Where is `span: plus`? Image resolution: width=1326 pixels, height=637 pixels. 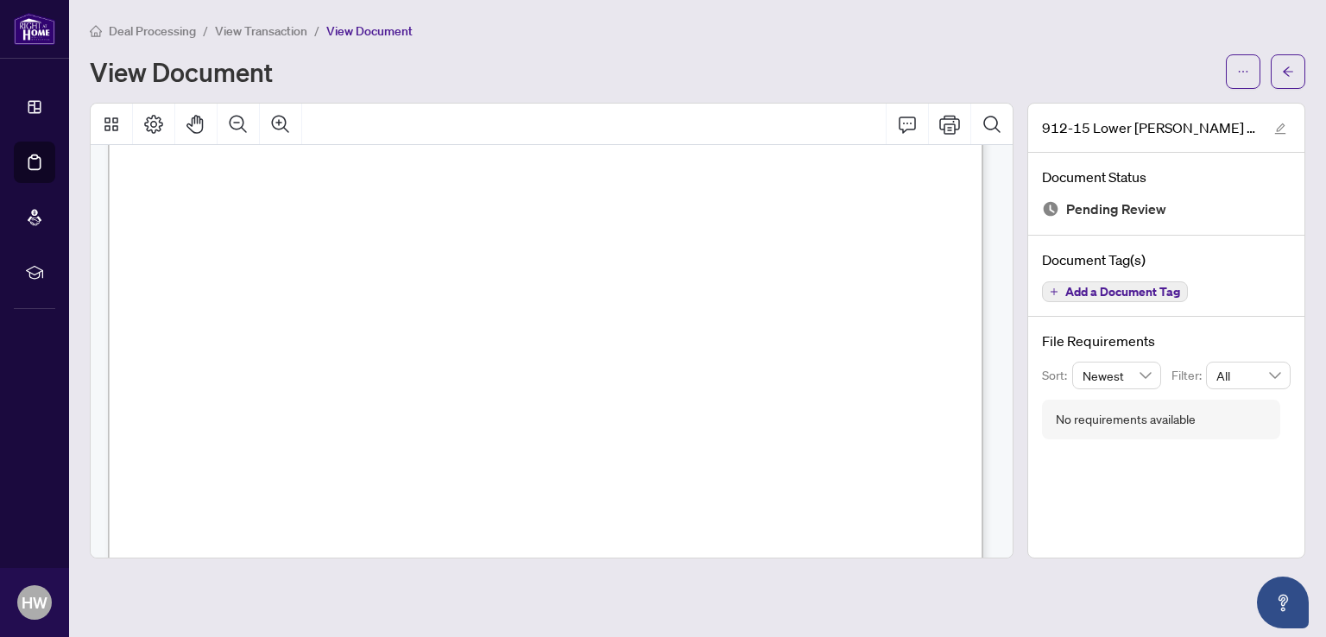 span: plus is located at coordinates (1054, 292).